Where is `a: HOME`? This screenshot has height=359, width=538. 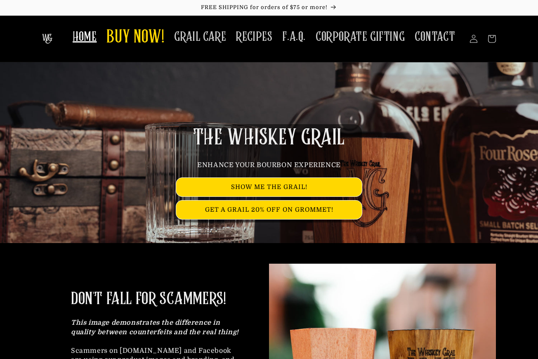
a: HOME is located at coordinates (85, 37).